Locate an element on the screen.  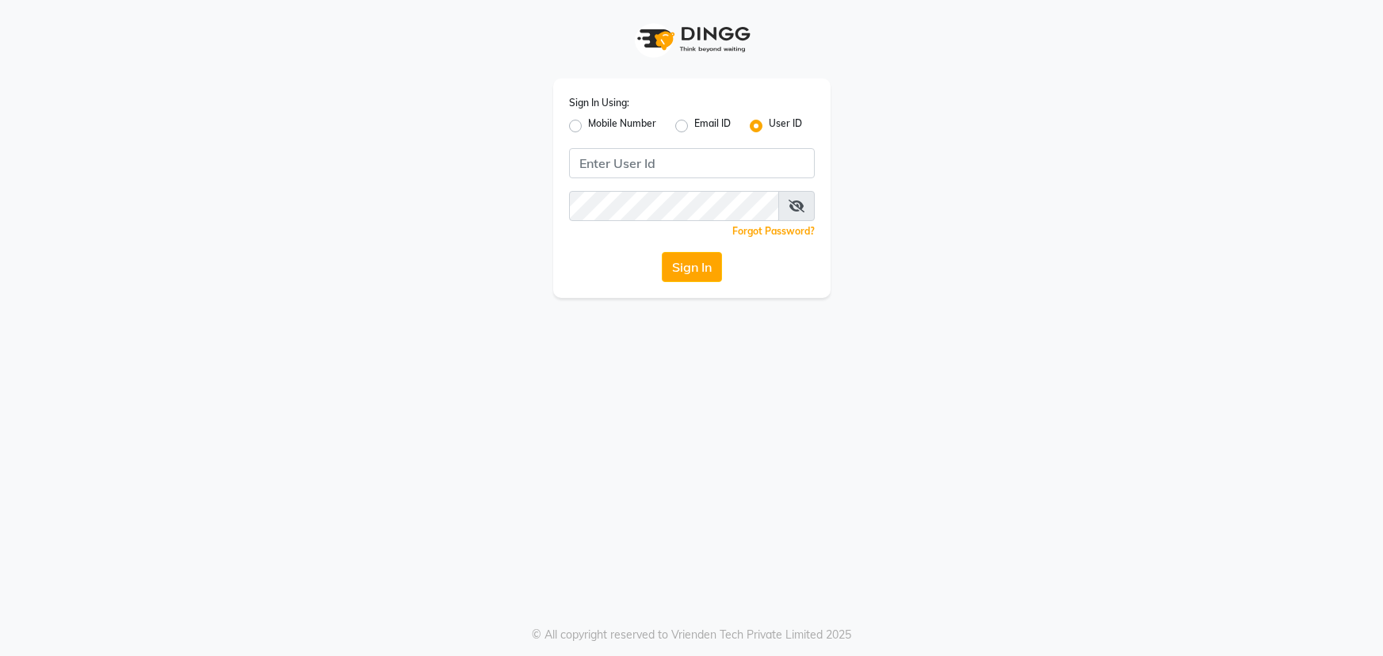
img: logo1.svg is located at coordinates (692, 39).